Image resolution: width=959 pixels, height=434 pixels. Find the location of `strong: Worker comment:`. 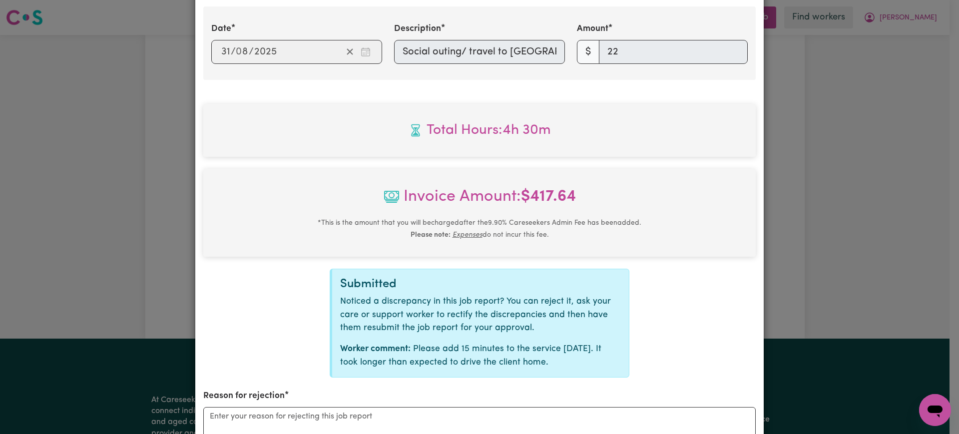

strong: Worker comment: is located at coordinates (375, 349).